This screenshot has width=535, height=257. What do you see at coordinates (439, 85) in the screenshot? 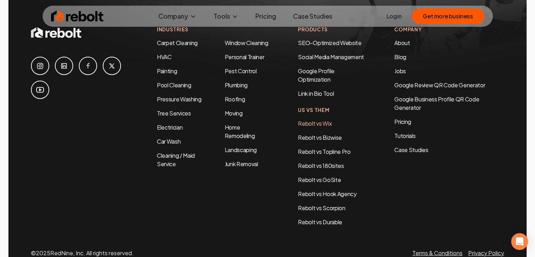
I see `a: Google Review QR Code Generator` at bounding box center [439, 85].